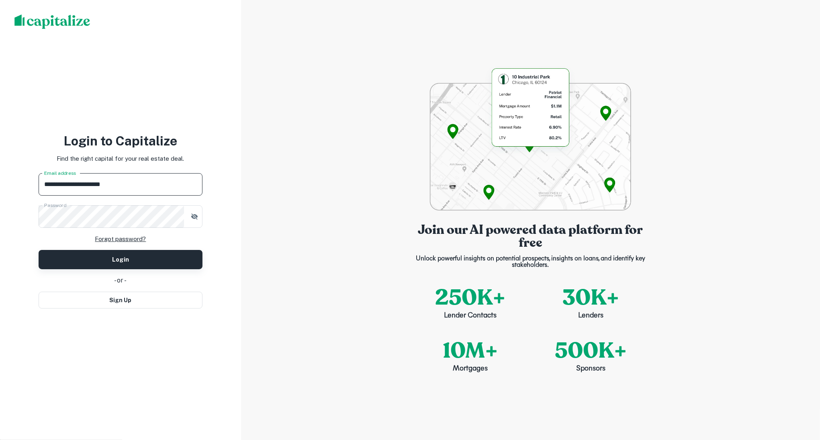 Image resolution: width=820 pixels, height=440 pixels. I want to click on img: login-bg, so click(530, 138).